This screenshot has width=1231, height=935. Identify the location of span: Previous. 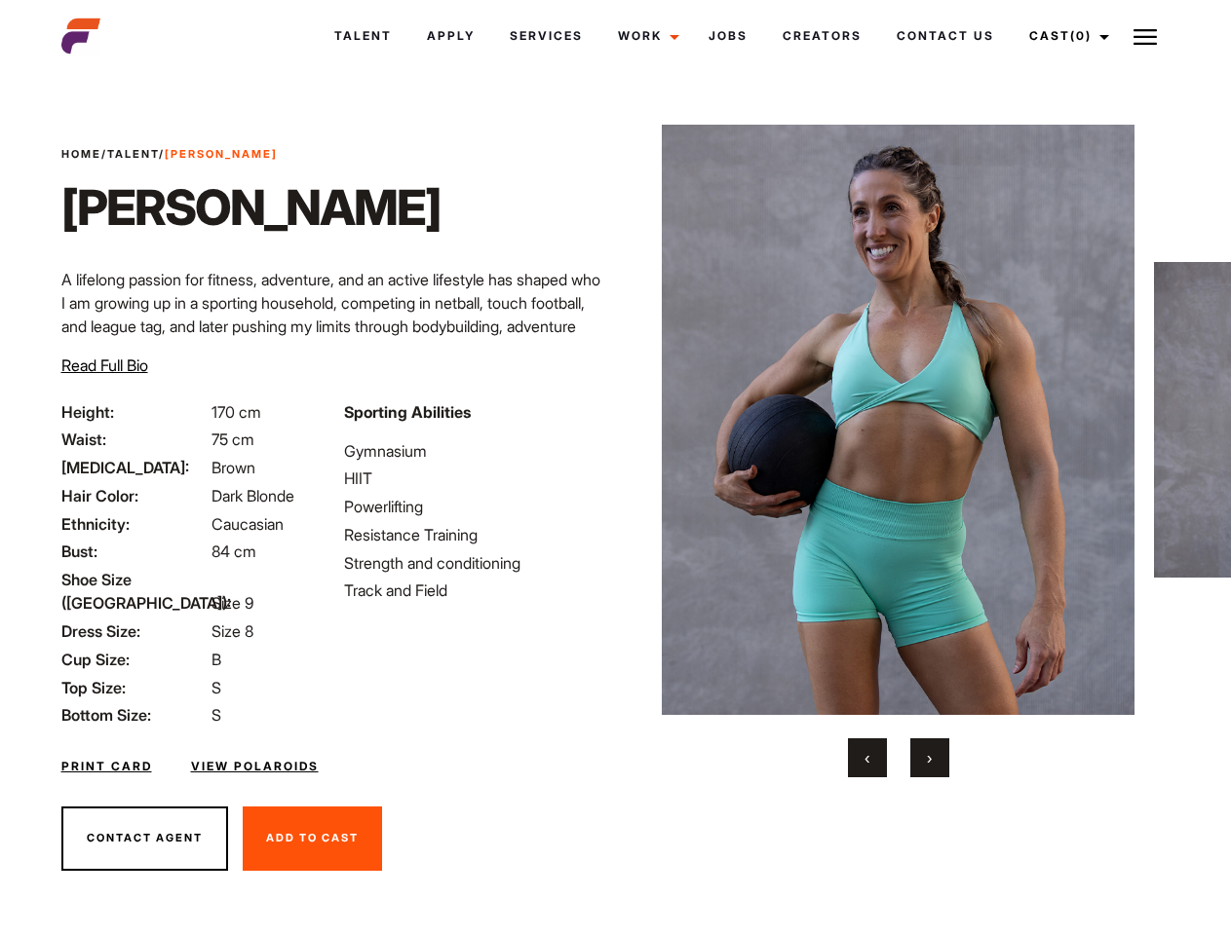
(866, 758).